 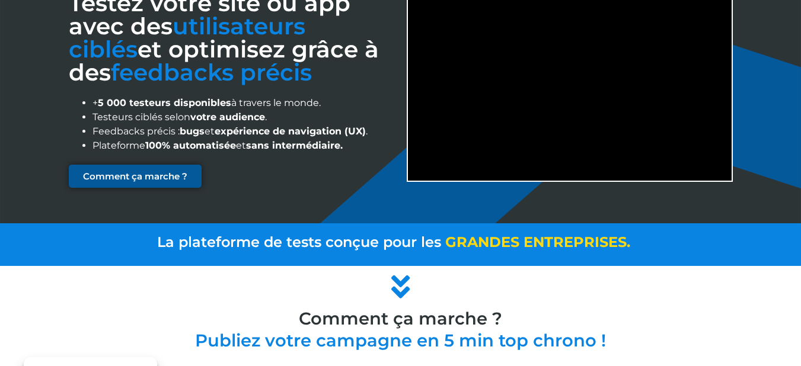 I want to click on li: Feedbacks précis : et ., so click(x=244, y=132).